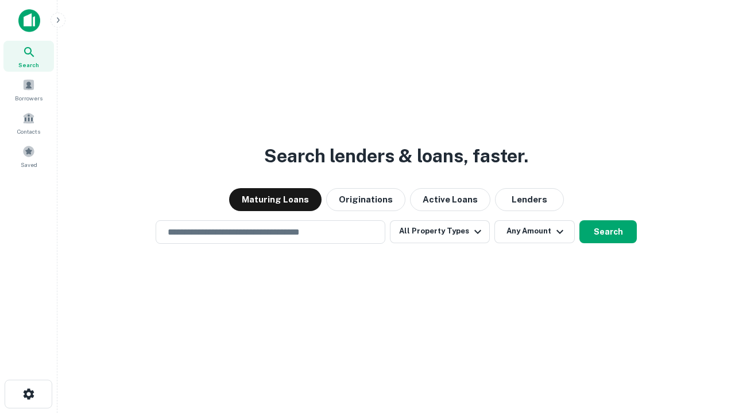 The width and height of the screenshot is (735, 413). Describe the element at coordinates (29, 98) in the screenshot. I see `span: Borrowers` at that location.